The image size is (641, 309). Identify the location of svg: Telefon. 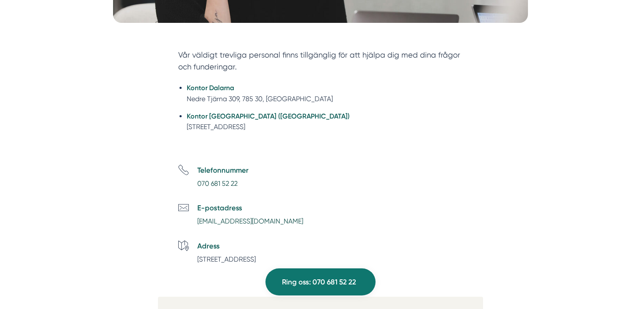
(183, 170).